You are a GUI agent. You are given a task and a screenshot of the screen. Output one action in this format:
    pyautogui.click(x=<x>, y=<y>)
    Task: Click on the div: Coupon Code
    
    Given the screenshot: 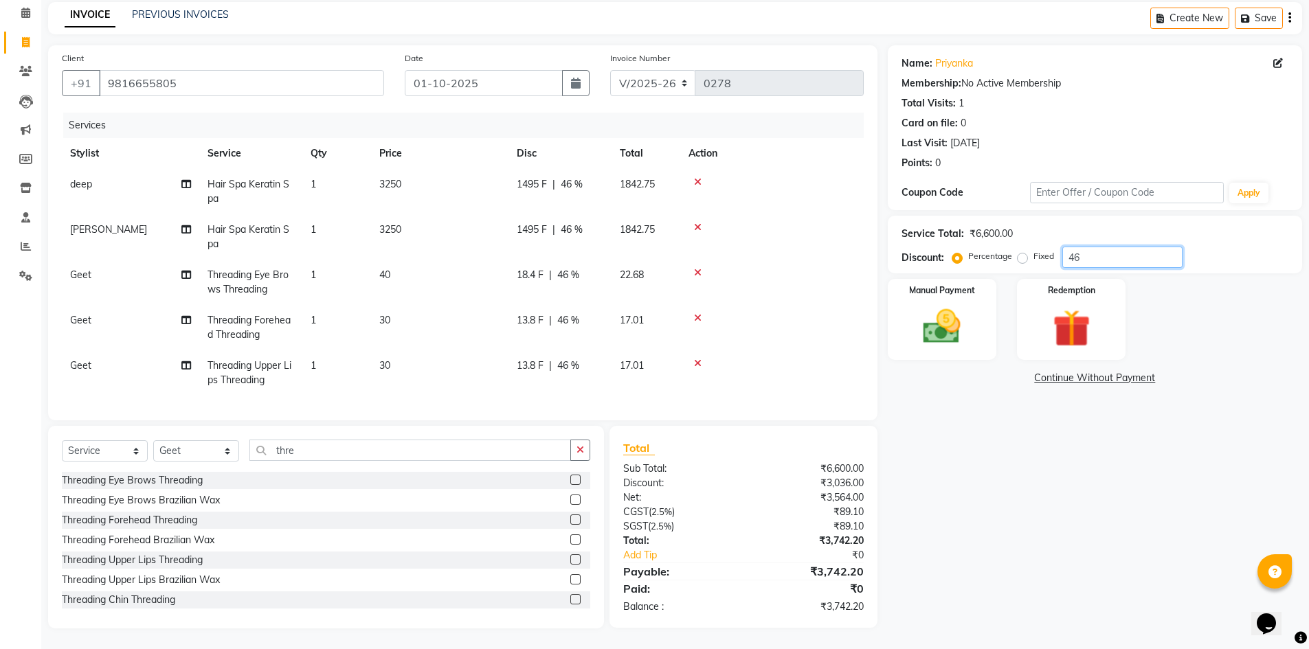 What is the action you would take?
    pyautogui.click(x=966, y=192)
    